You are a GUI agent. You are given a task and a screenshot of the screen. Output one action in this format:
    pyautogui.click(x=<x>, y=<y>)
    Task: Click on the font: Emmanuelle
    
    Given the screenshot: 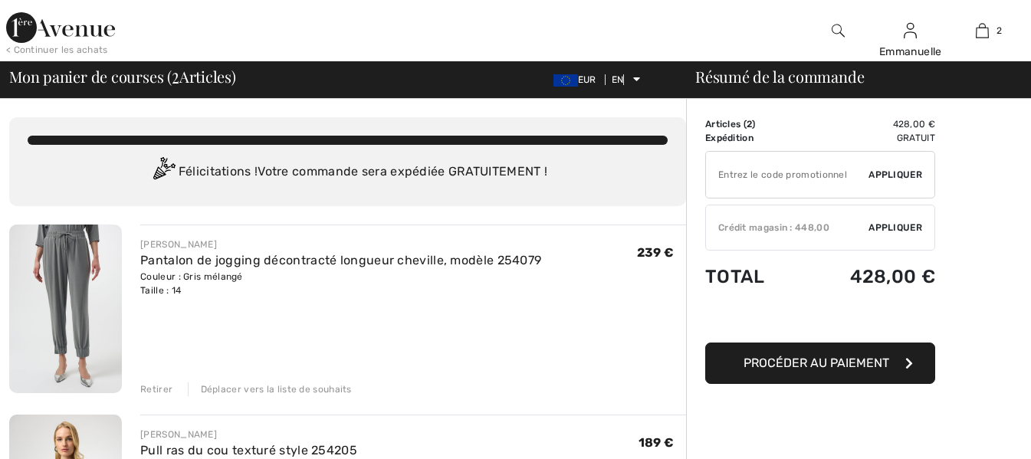 What is the action you would take?
    pyautogui.click(x=911, y=51)
    